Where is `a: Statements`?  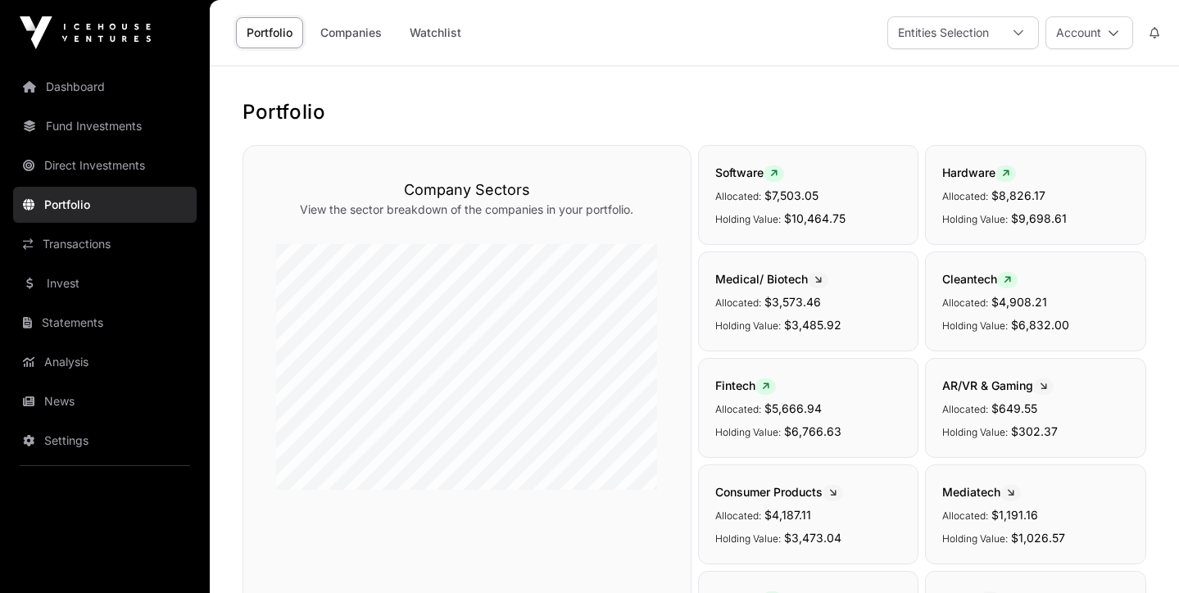
a: Statements is located at coordinates (105, 323).